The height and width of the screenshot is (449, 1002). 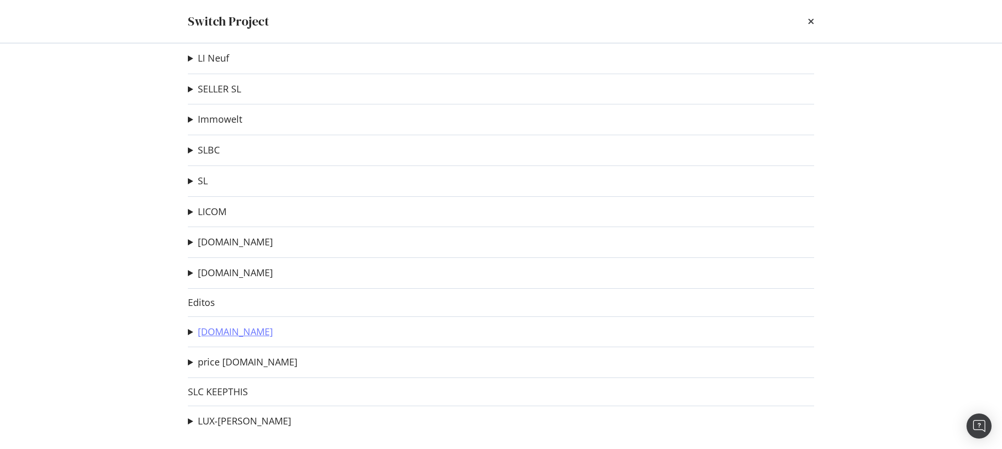 I want to click on summary: SL, so click(x=198, y=181).